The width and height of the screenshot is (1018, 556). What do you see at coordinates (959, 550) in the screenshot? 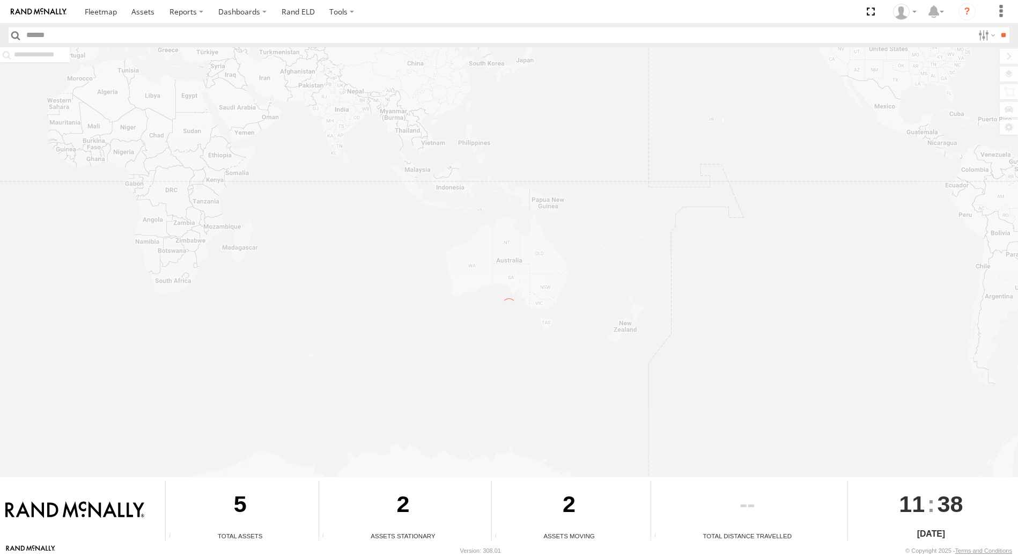
I see `div: © Copyright 2025 -` at bounding box center [959, 550].